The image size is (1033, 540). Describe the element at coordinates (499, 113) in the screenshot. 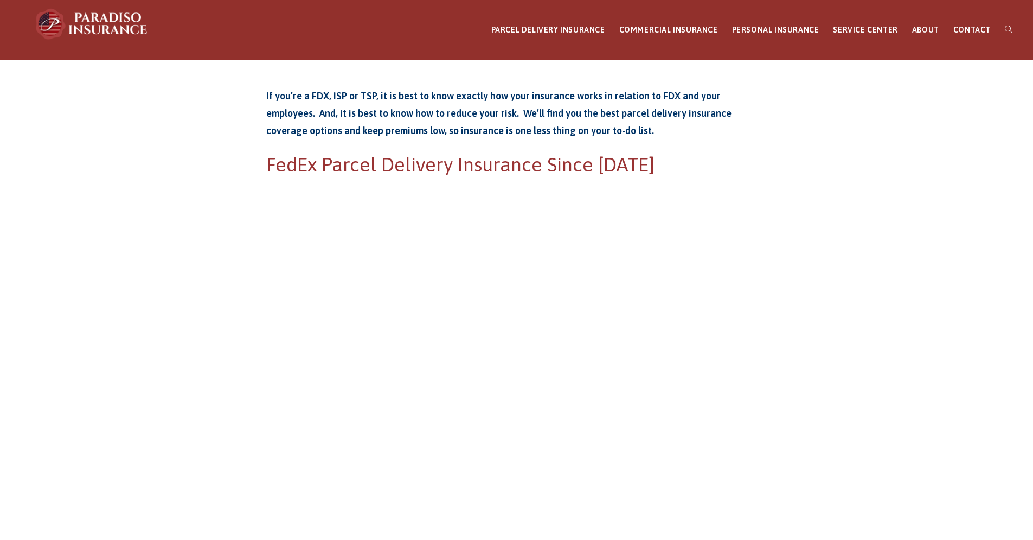

I see `strong: If you’re a FDX, ISP or TSP, it is best to know exactly how your insurance works in relation to F...` at that location.